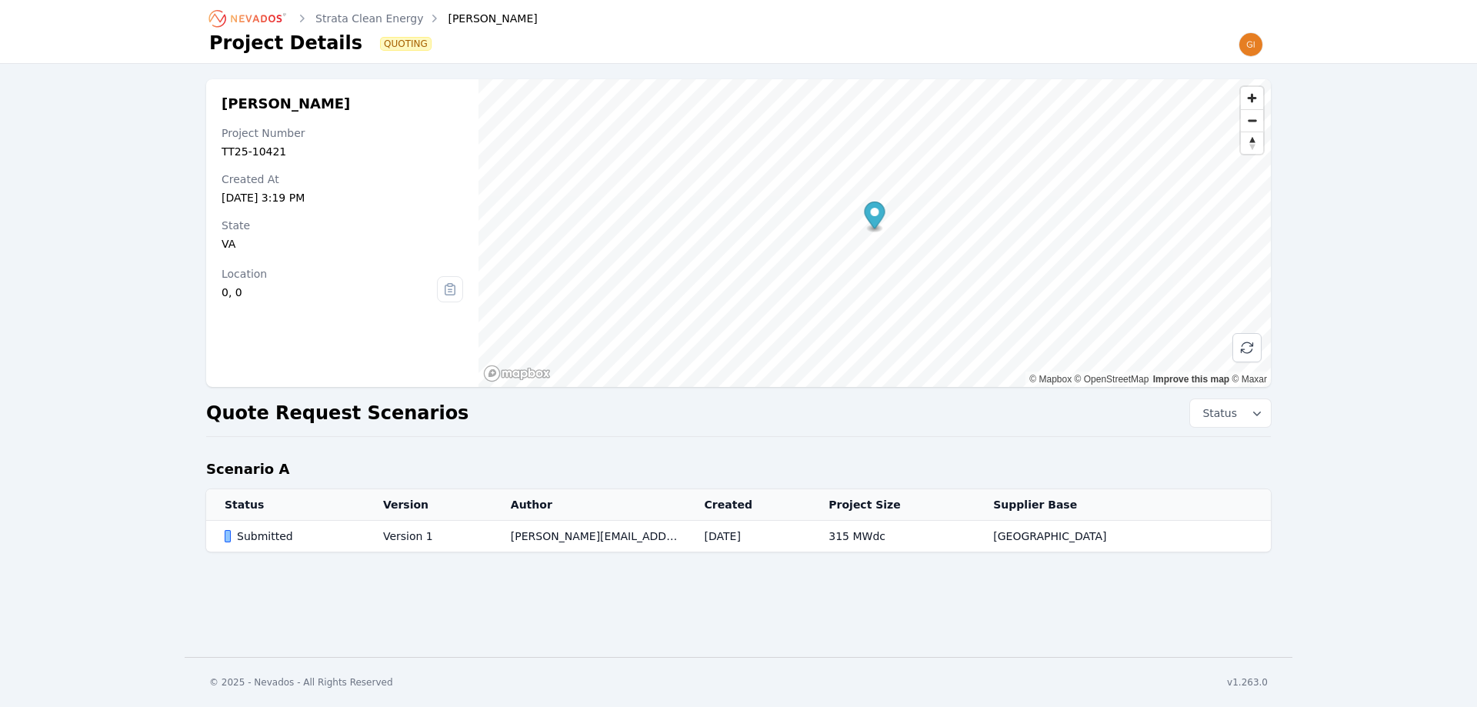  What do you see at coordinates (329, 292) in the screenshot?
I see `div: 0, 0` at bounding box center [329, 292].